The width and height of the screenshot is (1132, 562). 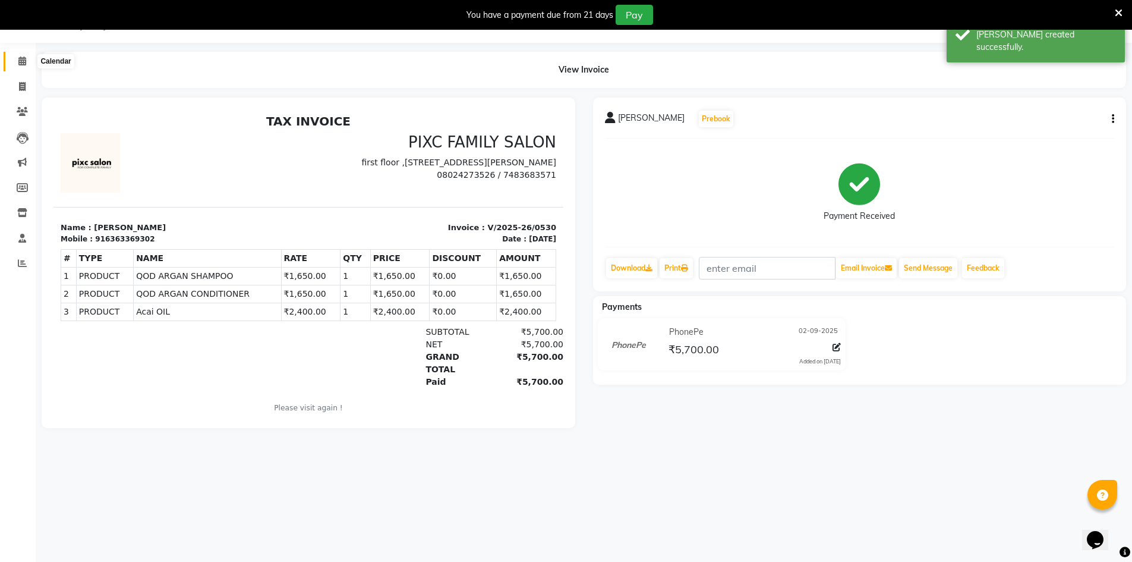 I want to click on div: Paid, so click(x=401, y=272).